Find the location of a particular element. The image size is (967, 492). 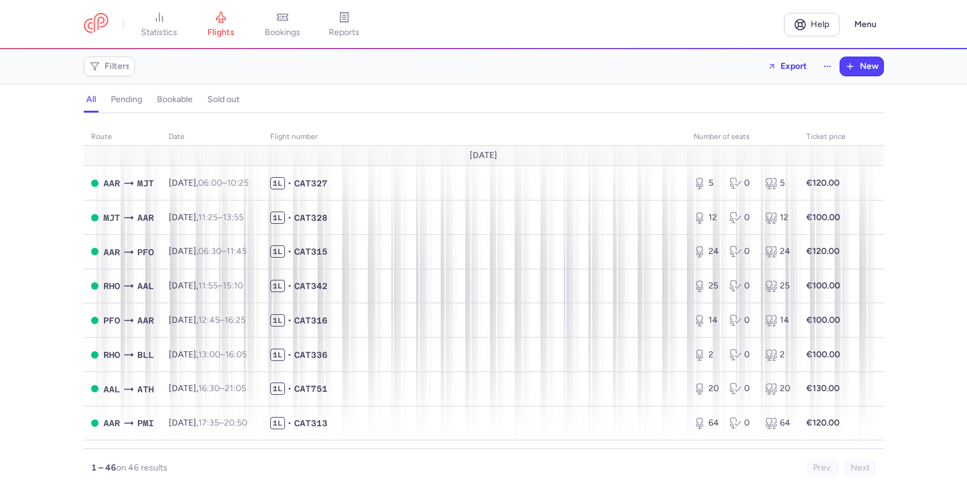

span: CAT315 is located at coordinates (311, 252).